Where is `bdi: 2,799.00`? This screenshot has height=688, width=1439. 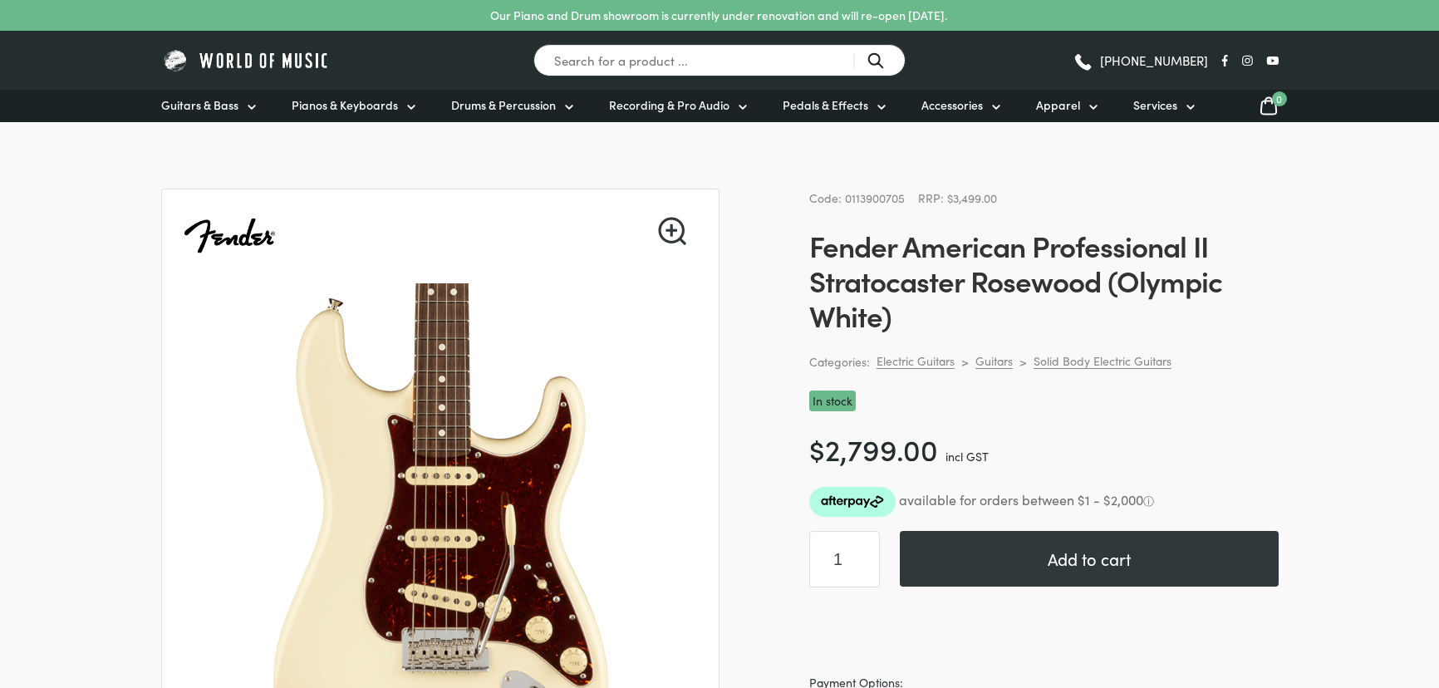 bdi: 2,799.00 is located at coordinates (873, 448).